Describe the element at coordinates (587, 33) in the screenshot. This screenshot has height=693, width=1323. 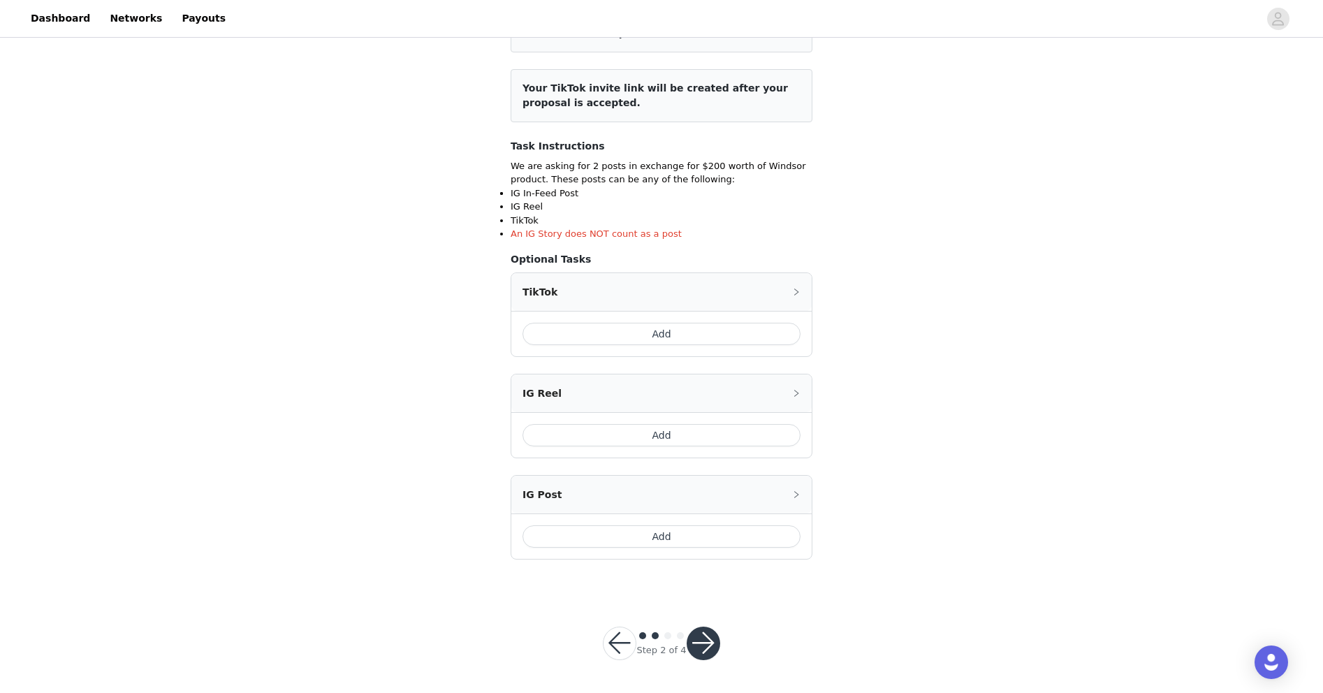
I see `span: Mention in the caption:` at that location.